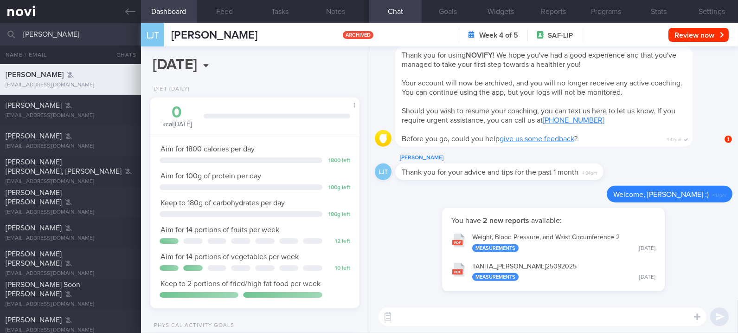 The height and width of the screenshot is (333, 738). I want to click on div: 100 g left, so click(339, 187).